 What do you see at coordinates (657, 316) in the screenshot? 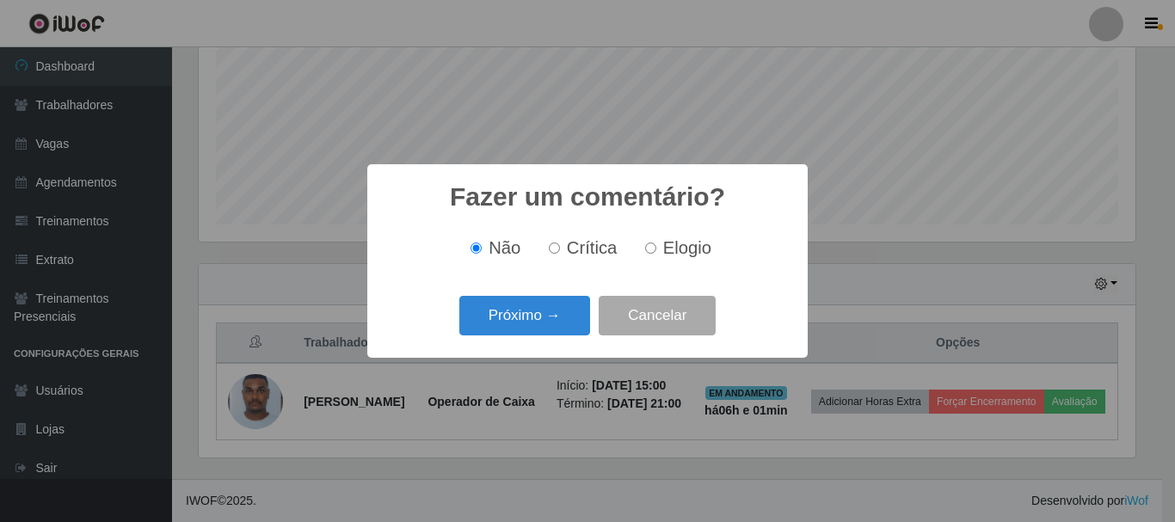
I see `button: Cancelar` at bounding box center [657, 316].